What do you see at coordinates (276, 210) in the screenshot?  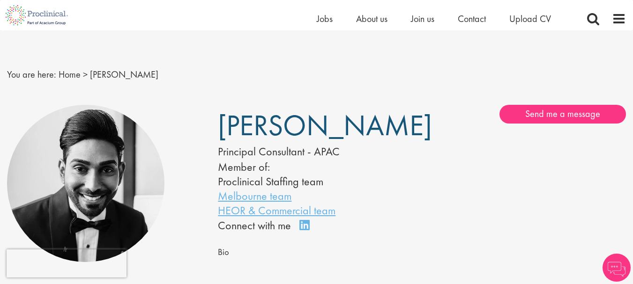 I see `a: HEOR & Commercial team` at bounding box center [276, 210].